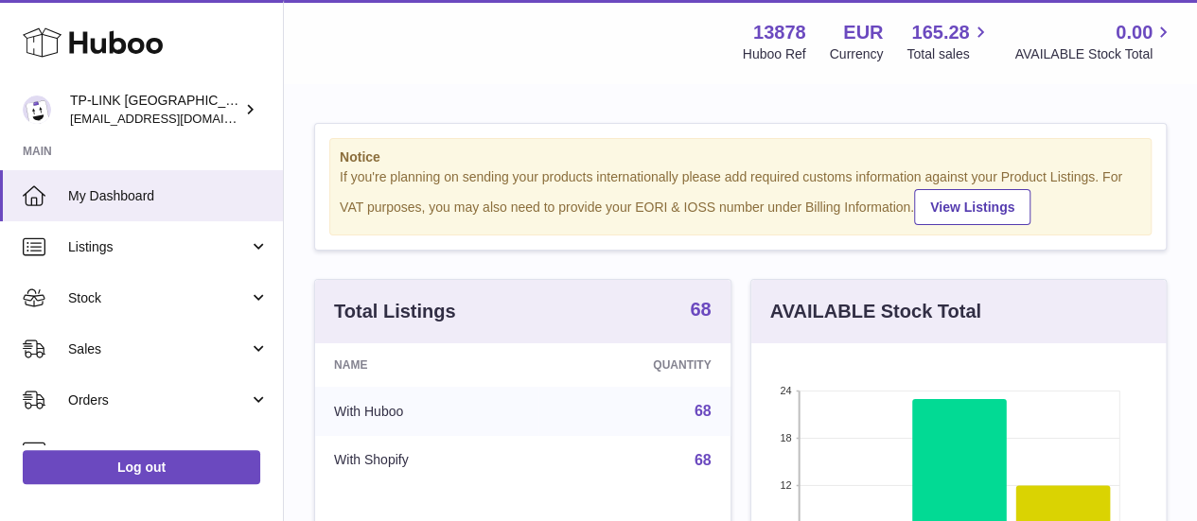  I want to click on span: Total sales, so click(948, 54).